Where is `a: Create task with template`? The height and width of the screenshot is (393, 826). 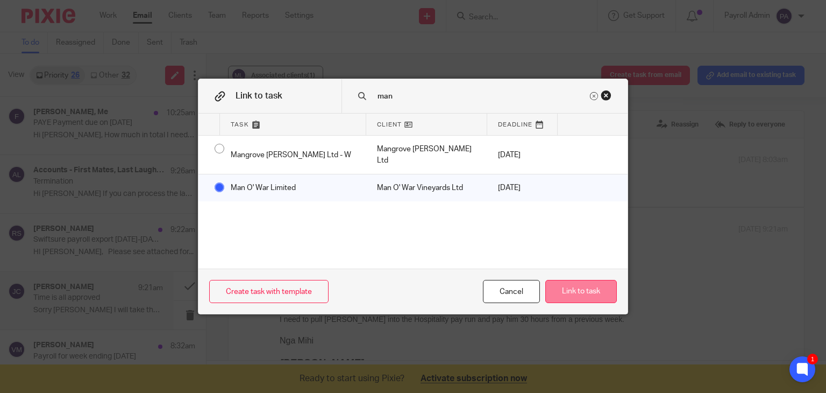 a: Create task with template is located at coordinates (269, 291).